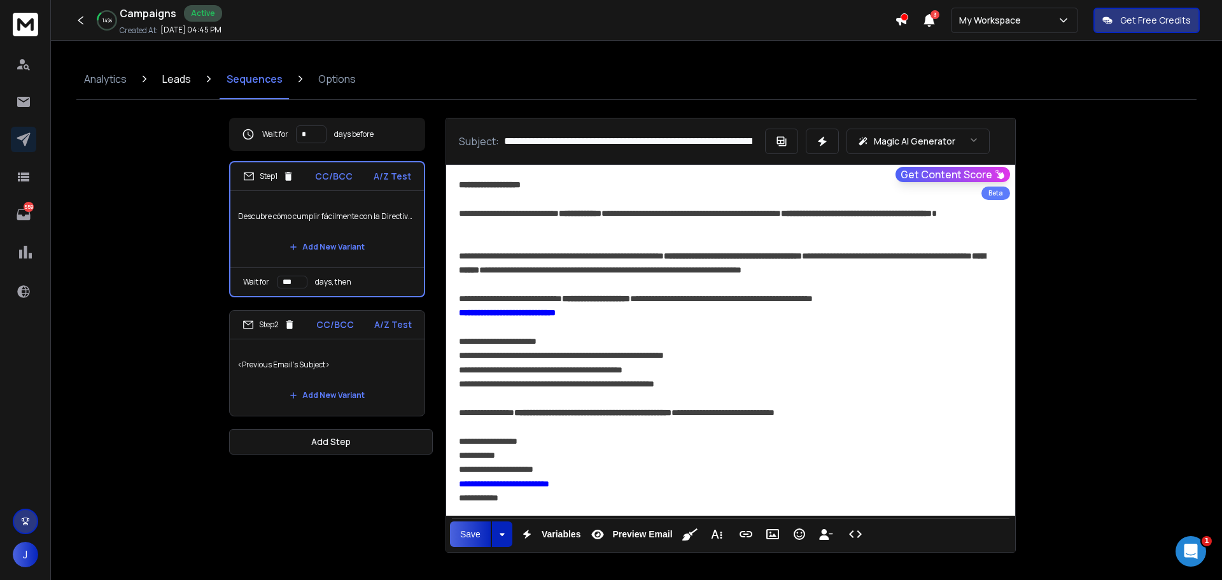 This screenshot has width=1222, height=580. I want to click on button: Save, so click(470, 534).